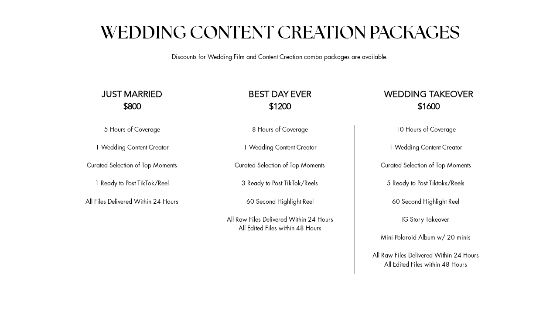  What do you see at coordinates (280, 33) in the screenshot?
I see `span: WEDDING CONTENT CREATION PACKAGES` at bounding box center [280, 33].